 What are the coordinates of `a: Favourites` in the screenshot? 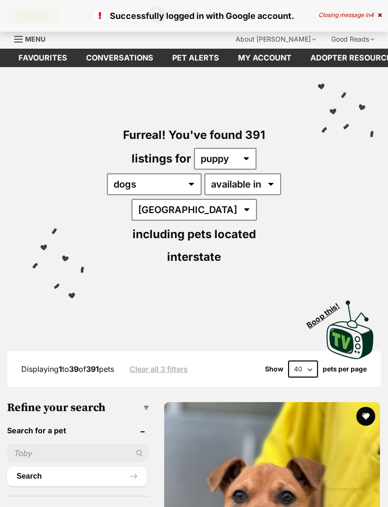 It's located at (43, 58).